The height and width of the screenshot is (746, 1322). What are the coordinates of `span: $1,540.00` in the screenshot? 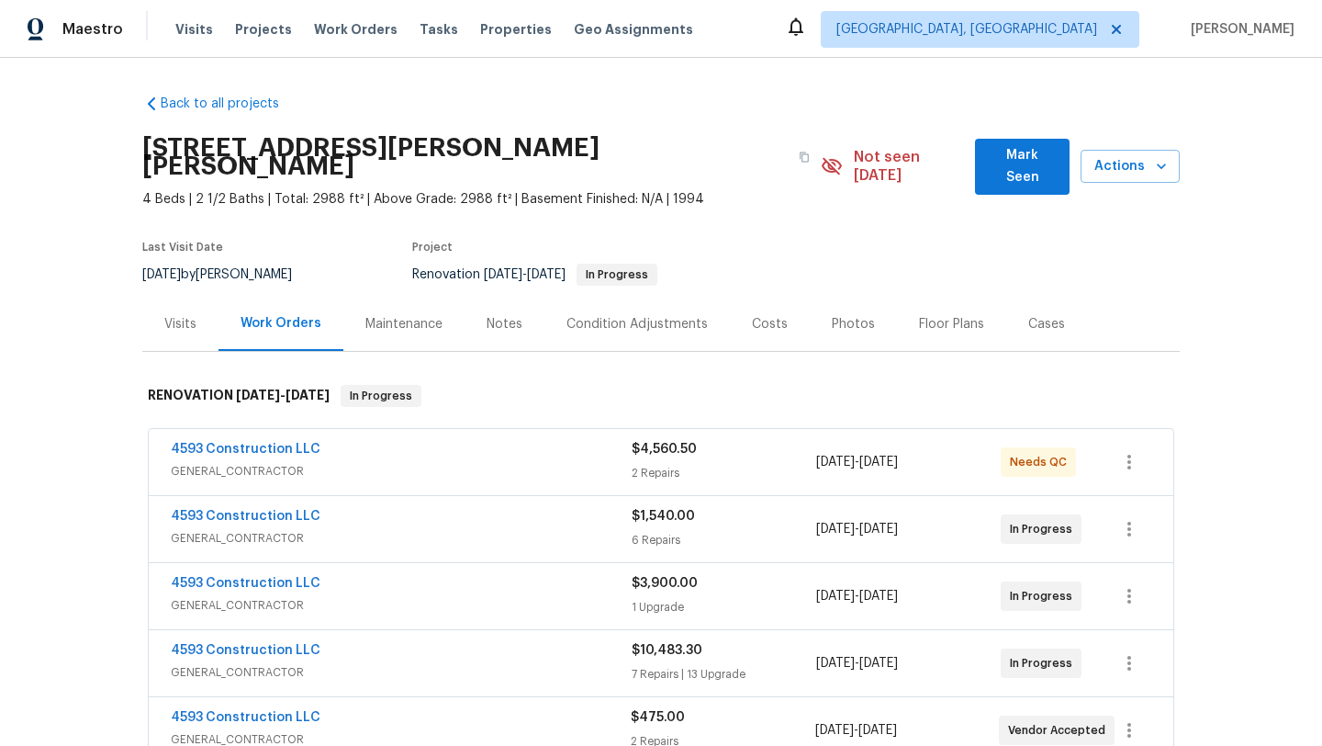 It's located at (663, 516).